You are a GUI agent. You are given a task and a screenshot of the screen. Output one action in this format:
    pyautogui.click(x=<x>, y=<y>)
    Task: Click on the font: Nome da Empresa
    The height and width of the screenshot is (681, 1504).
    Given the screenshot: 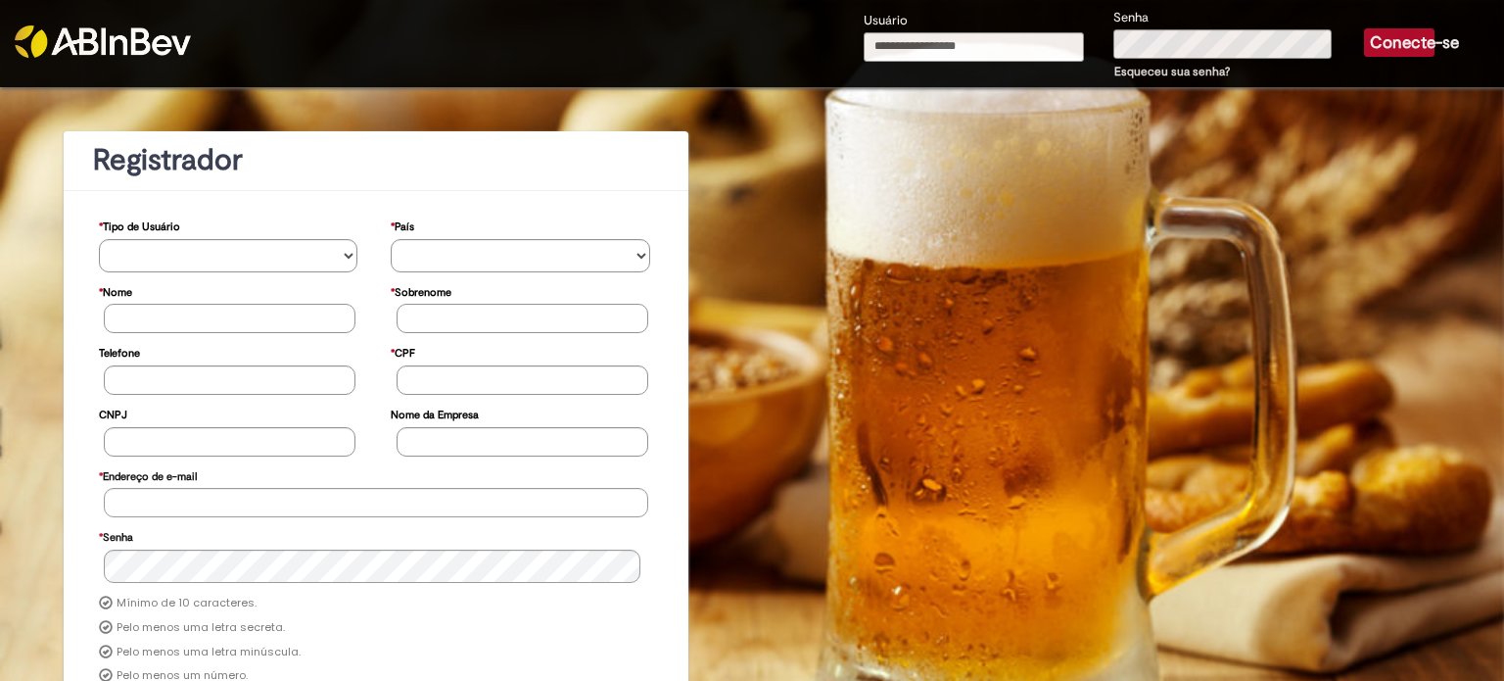 What is the action you would take?
    pyautogui.click(x=435, y=414)
    